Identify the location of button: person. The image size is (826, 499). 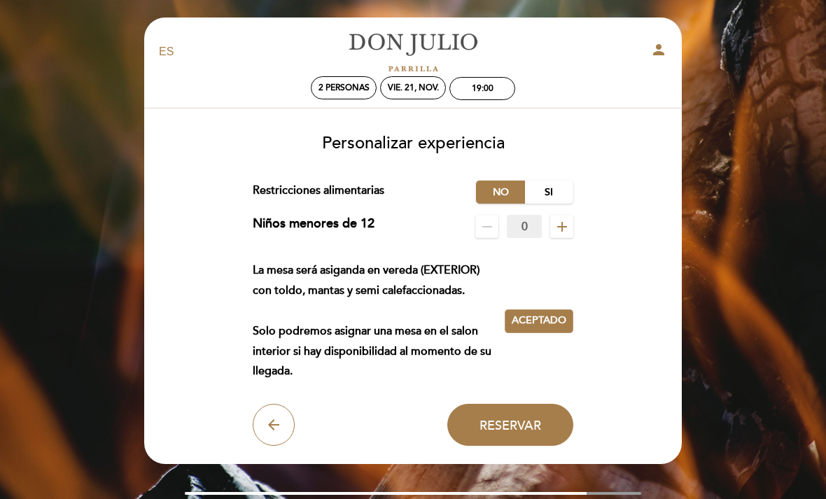
(659, 52).